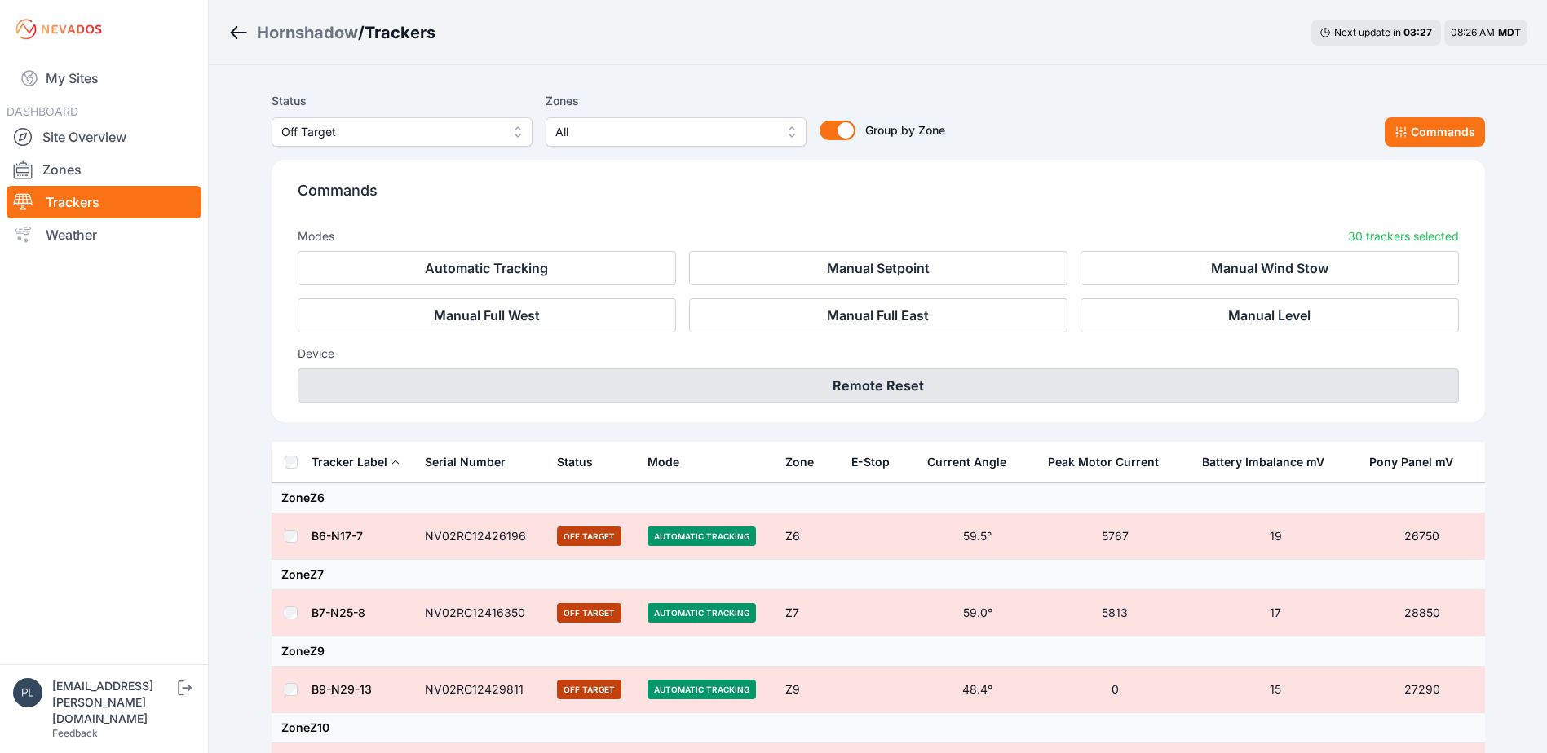 The image size is (1547, 753). What do you see at coordinates (1269, 316) in the screenshot?
I see `button: Manual Level` at bounding box center [1269, 316].